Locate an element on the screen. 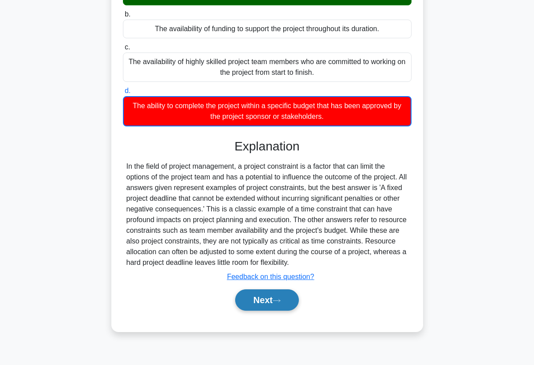  span: c. is located at coordinates (127, 47).